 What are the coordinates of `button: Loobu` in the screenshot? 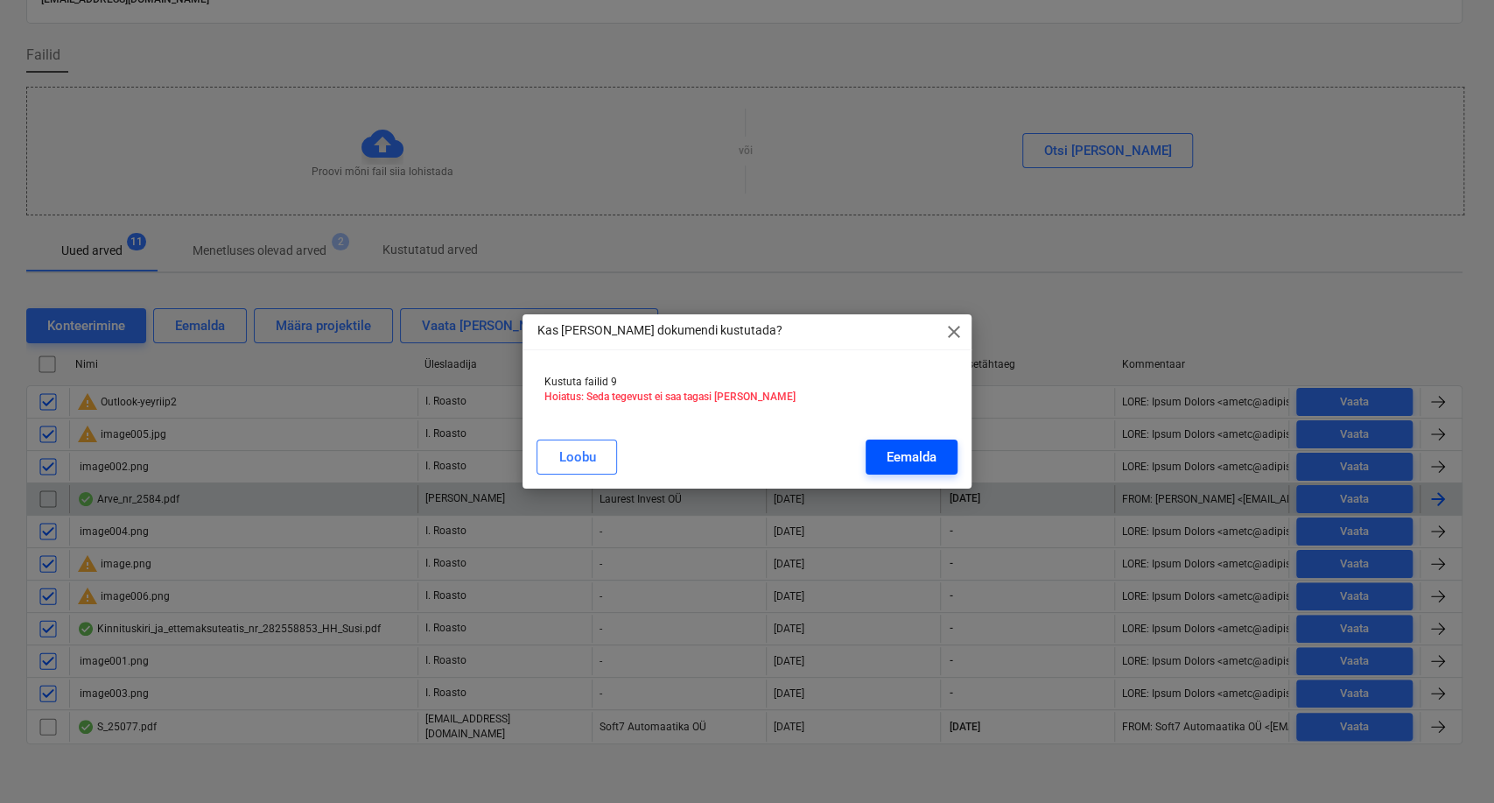 It's located at (577, 457).